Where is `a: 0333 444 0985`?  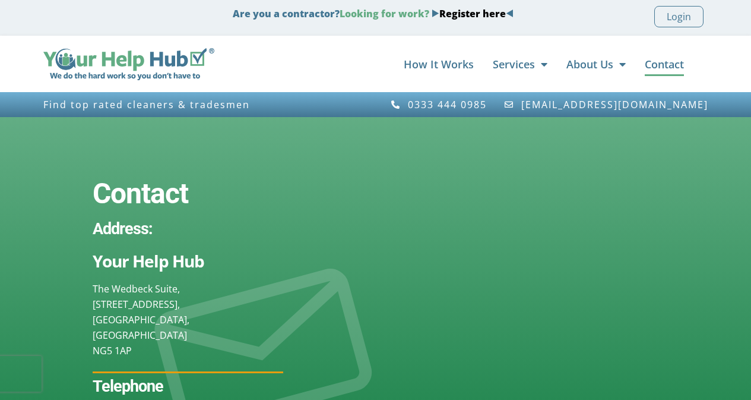 a: 0333 444 0985 is located at coordinates (439, 105).